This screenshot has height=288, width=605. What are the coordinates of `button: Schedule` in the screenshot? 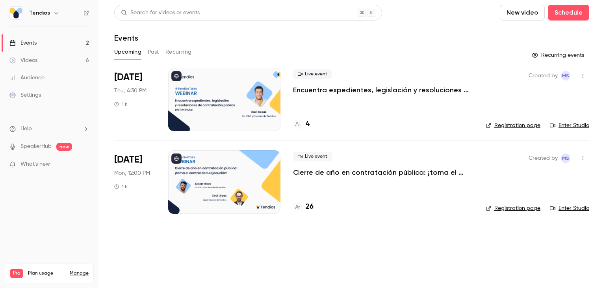 It's located at (569, 13).